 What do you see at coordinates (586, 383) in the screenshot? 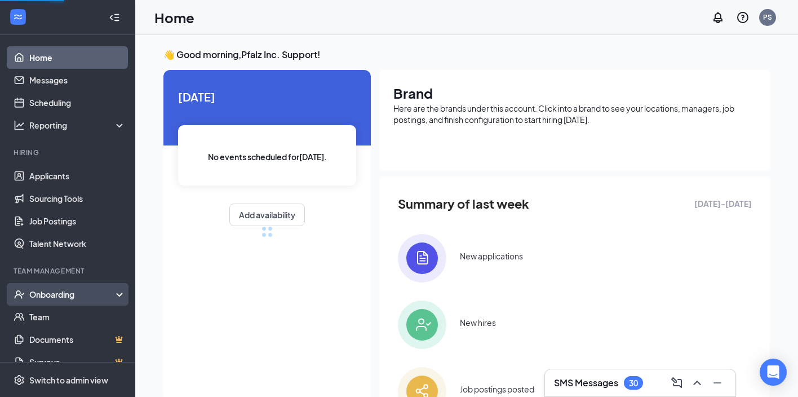
I see `h3: SMS Messages` at bounding box center [586, 383].